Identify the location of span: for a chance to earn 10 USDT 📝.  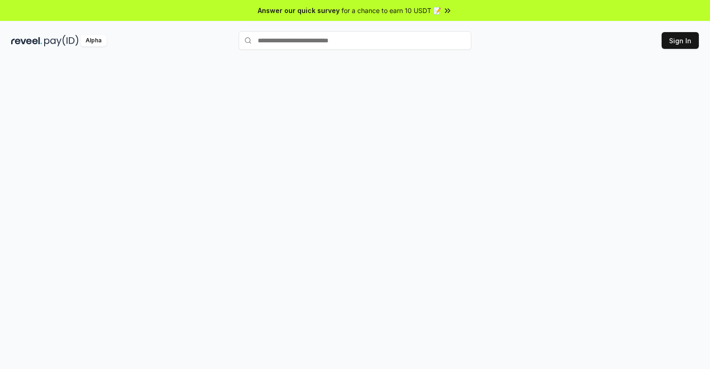
(391, 10).